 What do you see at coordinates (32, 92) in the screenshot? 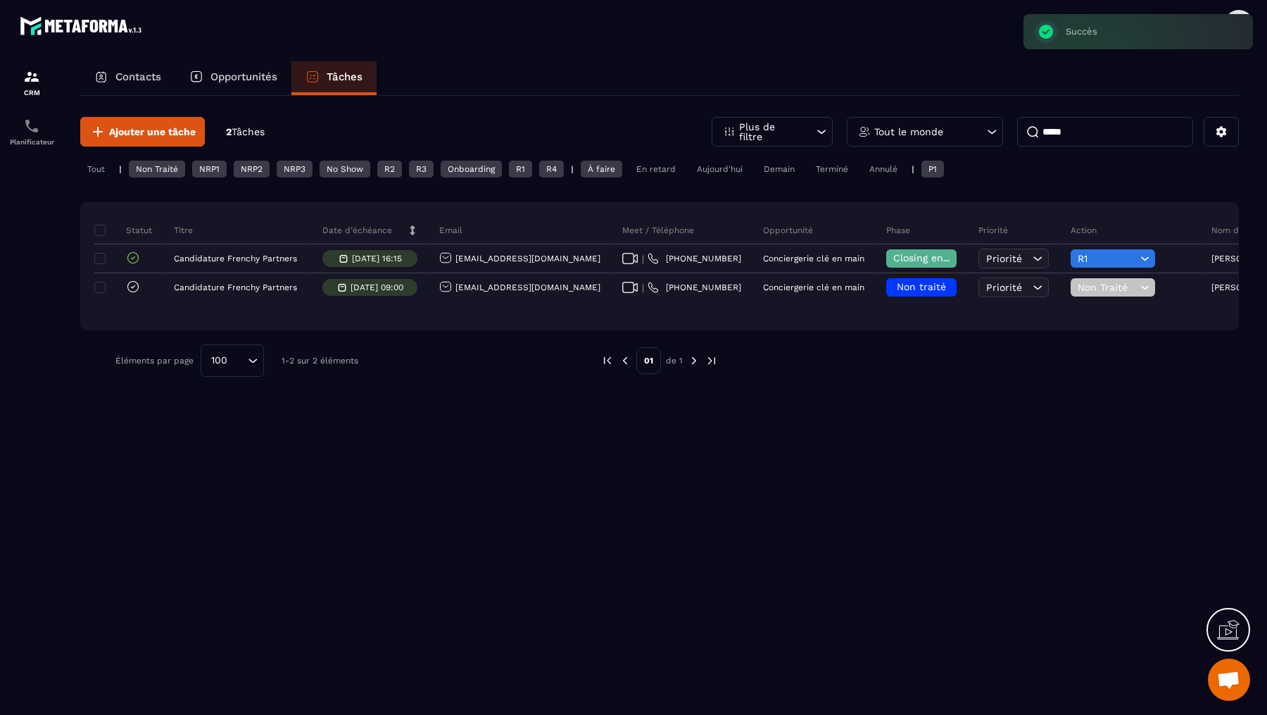
I see `p: CRM` at bounding box center [32, 92].